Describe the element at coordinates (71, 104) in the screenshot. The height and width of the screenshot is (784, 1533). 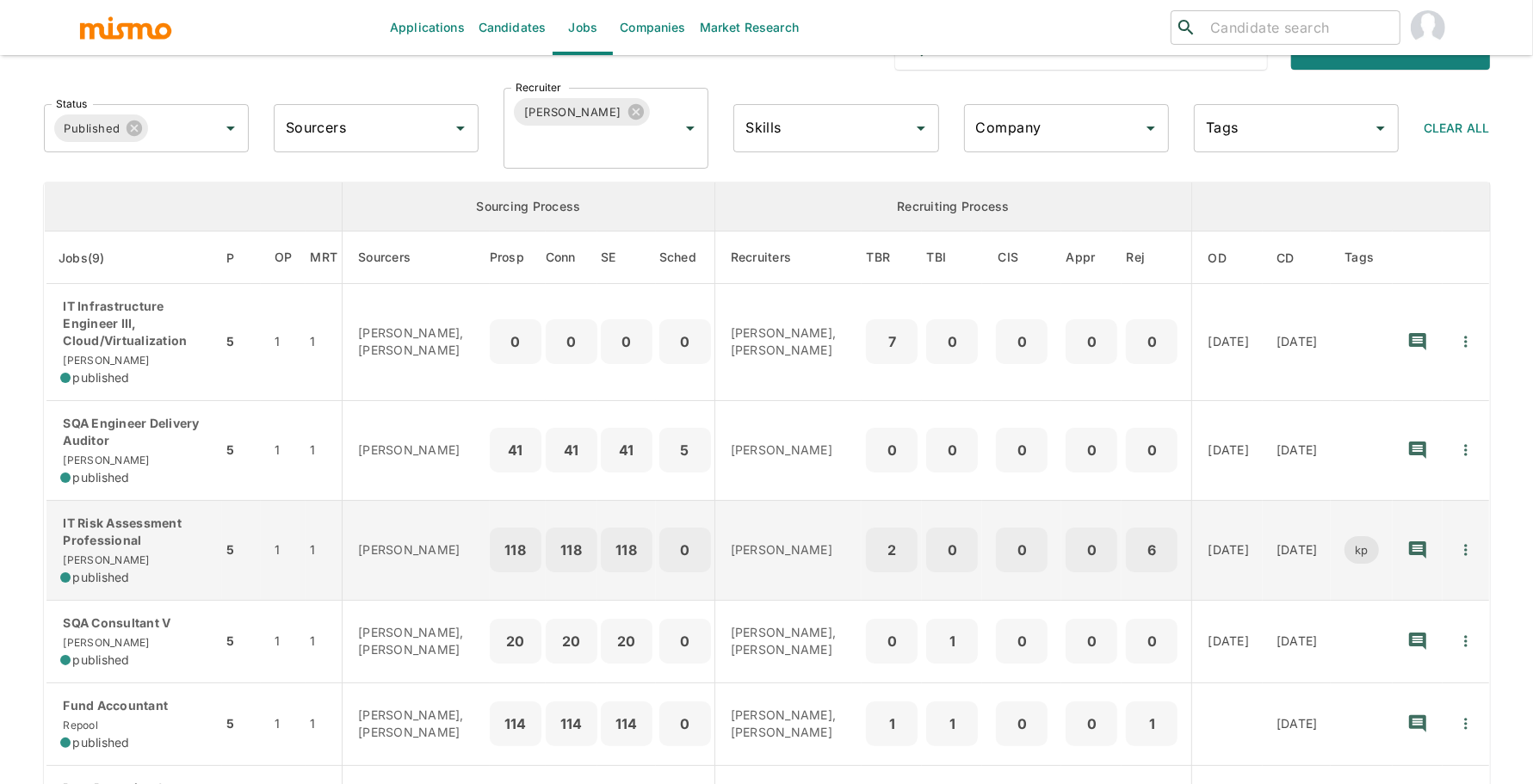
I see `label: Status` at that location.